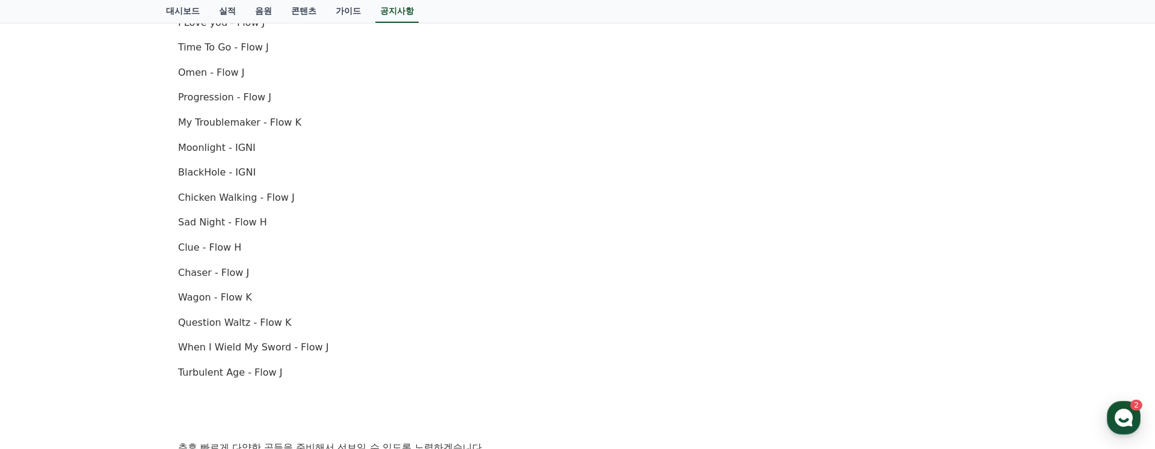 Image resolution: width=1155 pixels, height=449 pixels. What do you see at coordinates (577, 223) in the screenshot?
I see `p: Sad Night - Flow H` at bounding box center [577, 223].